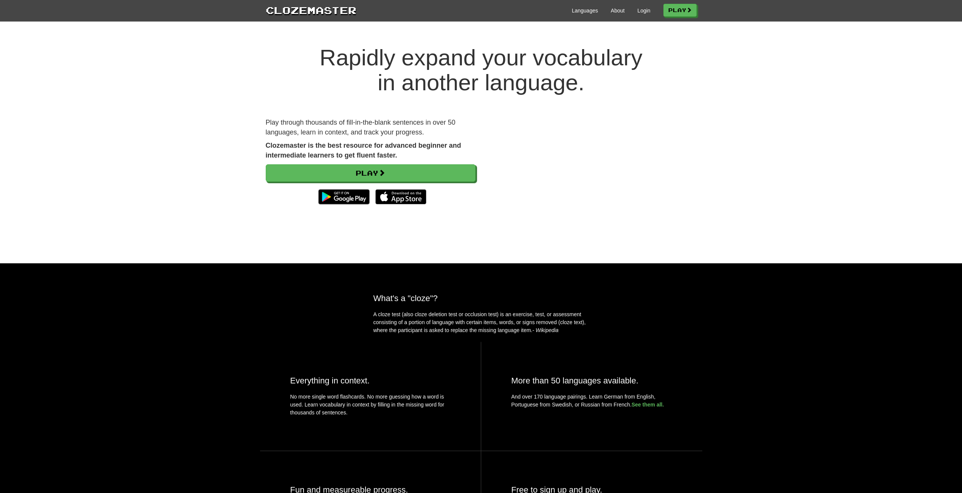 Image resolution: width=962 pixels, height=493 pixels. Describe the element at coordinates (370, 381) in the screenshot. I see `h2: Everything in context.` at that location.